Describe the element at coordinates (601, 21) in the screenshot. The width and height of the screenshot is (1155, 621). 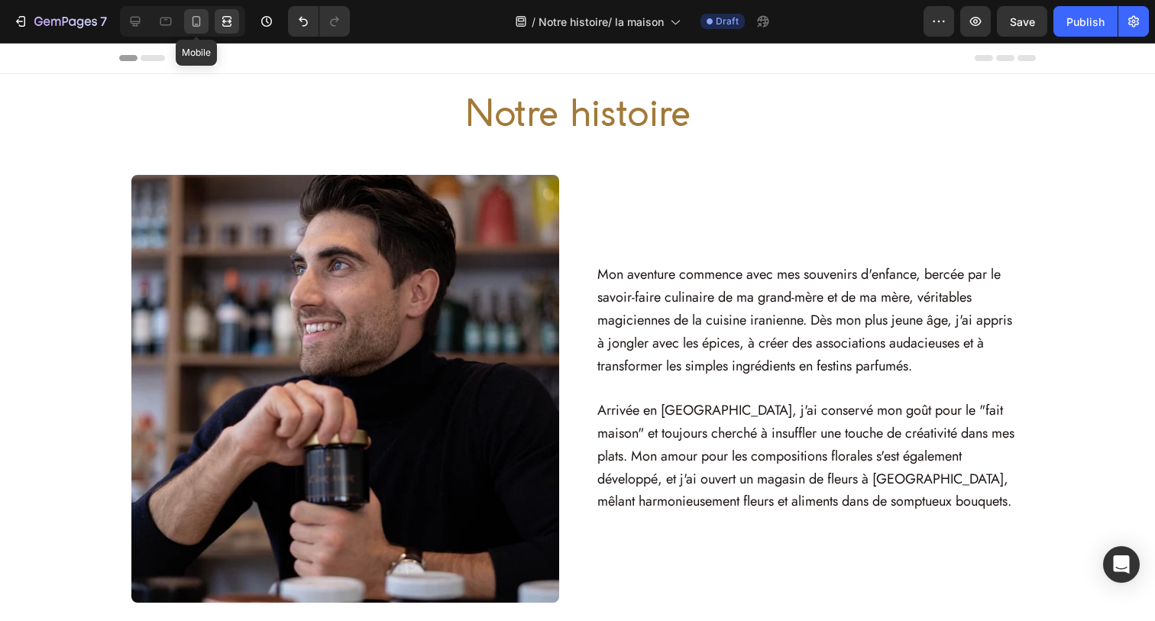
I see `span: Notre histoire/ la maison` at that location.